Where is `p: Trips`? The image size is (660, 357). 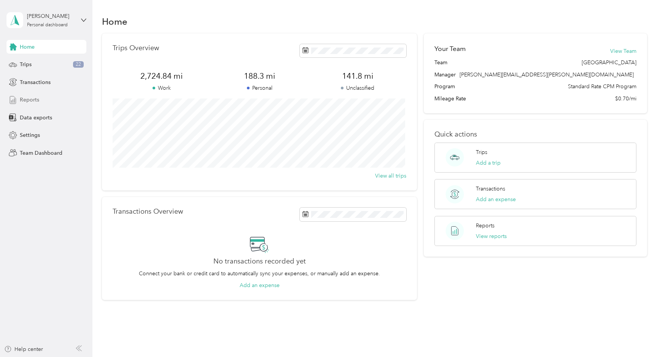 p: Trips is located at coordinates (482, 152).